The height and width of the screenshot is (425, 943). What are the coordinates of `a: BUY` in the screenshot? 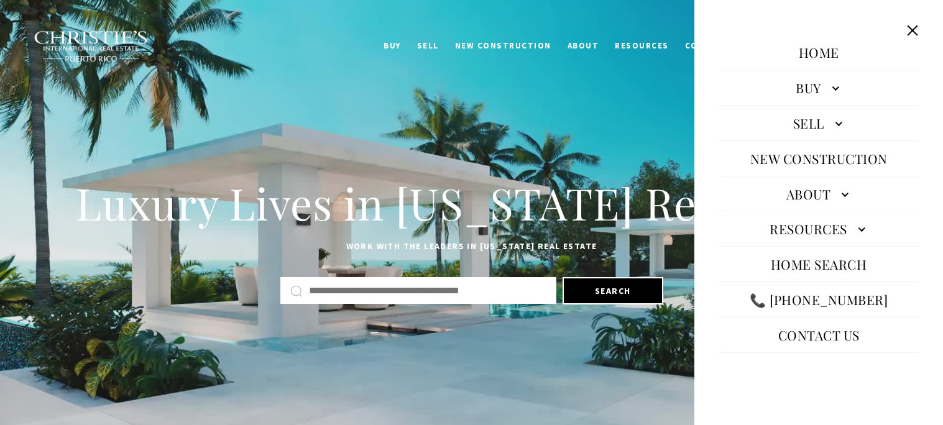 It's located at (392, 46).